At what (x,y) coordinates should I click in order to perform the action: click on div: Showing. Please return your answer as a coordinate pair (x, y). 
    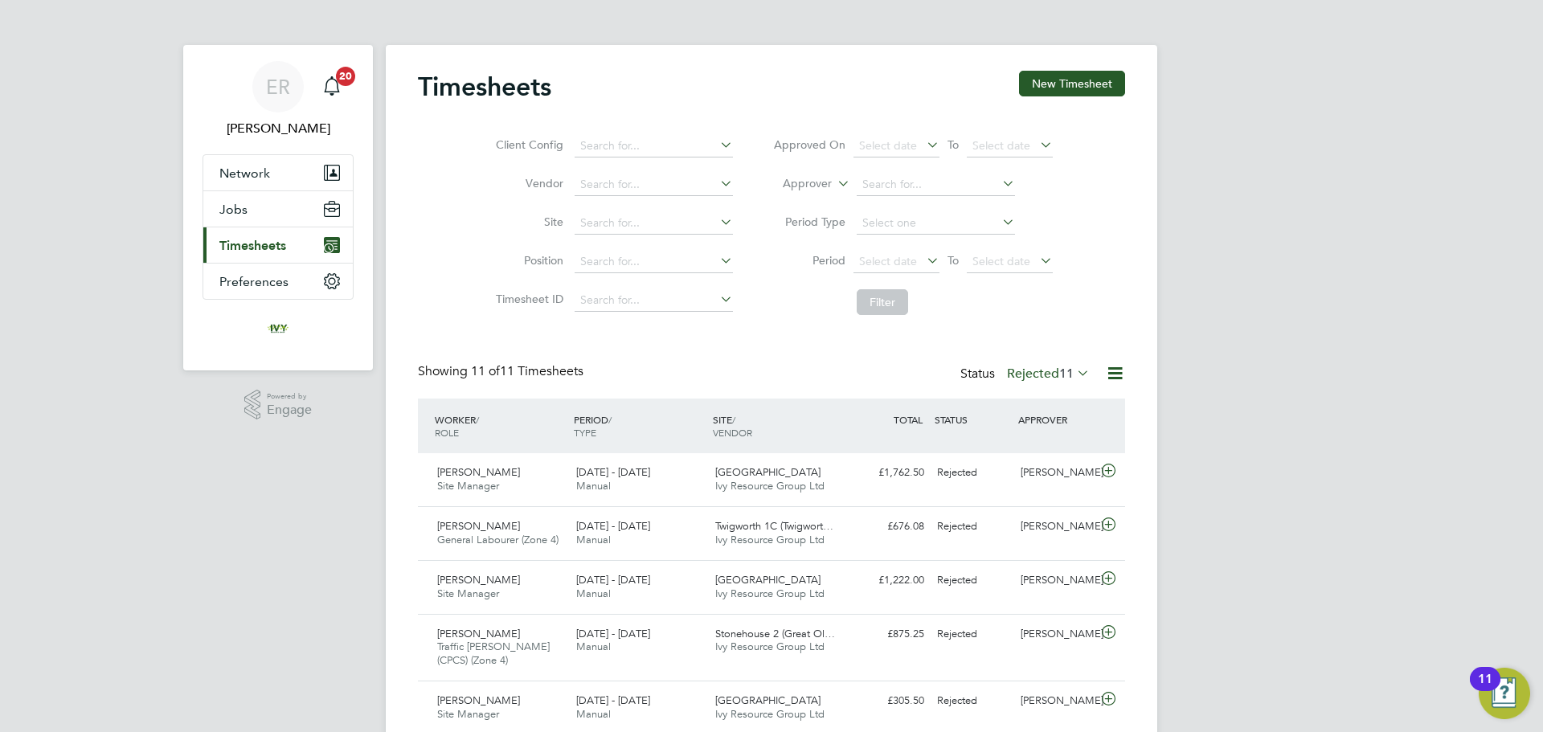
    Looking at the image, I should click on (502, 371).